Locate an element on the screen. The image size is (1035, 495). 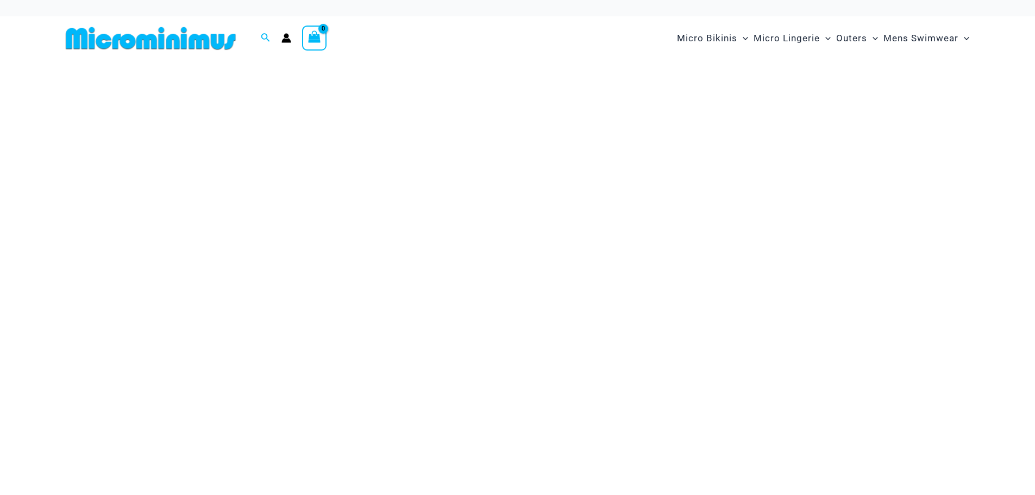
a: Micro LingerieMenu ToggleMenu Toggle is located at coordinates (792, 38).